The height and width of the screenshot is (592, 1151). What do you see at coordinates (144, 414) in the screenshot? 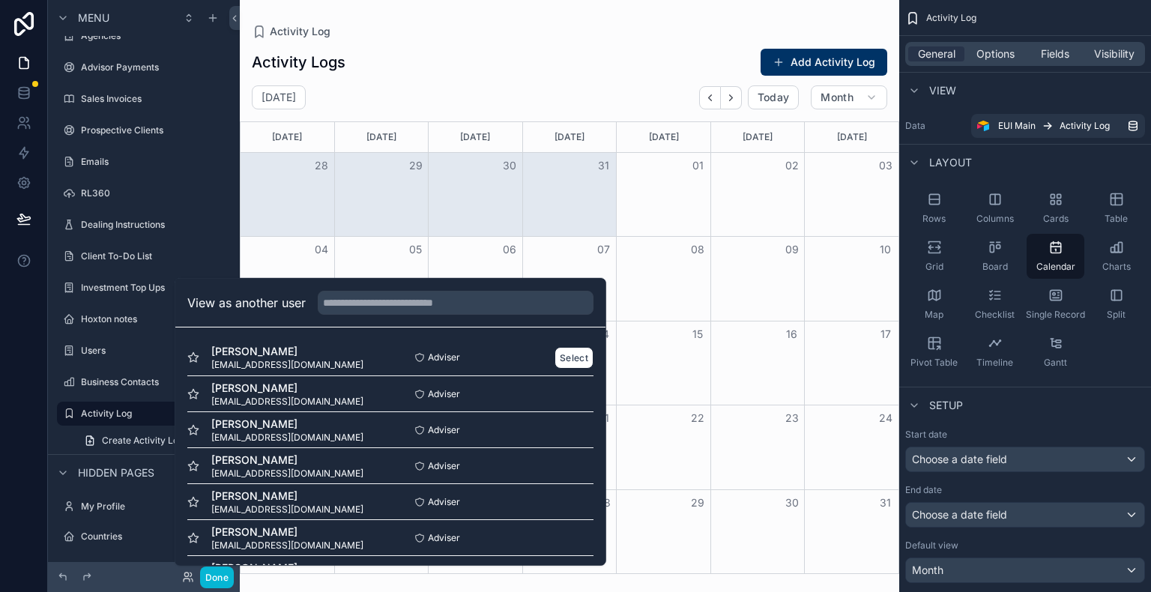
I see `a: Activity Log` at bounding box center [144, 414].